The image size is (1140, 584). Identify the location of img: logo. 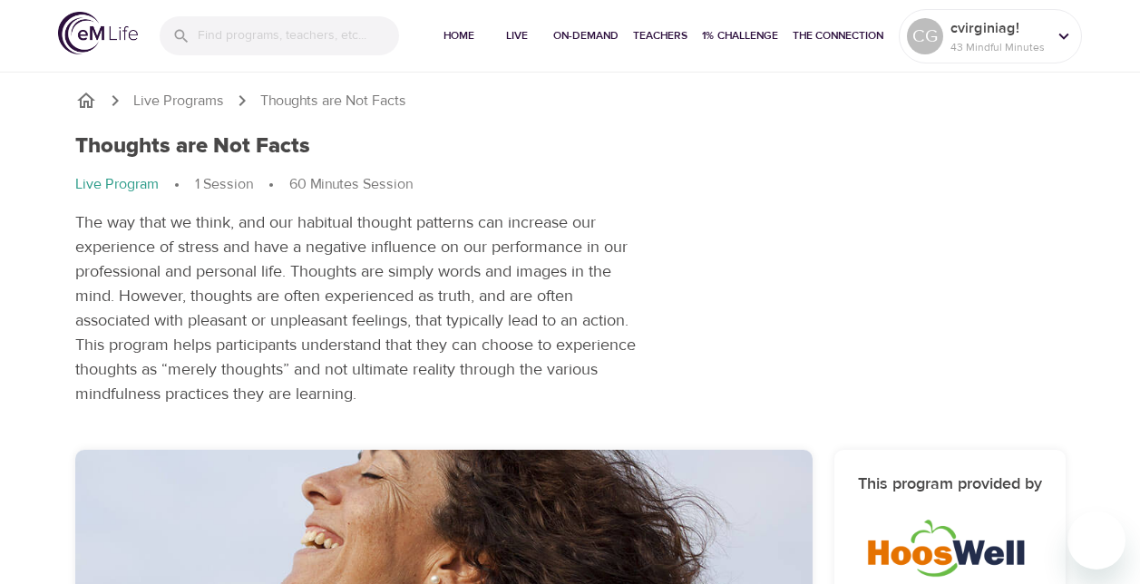
(98, 33).